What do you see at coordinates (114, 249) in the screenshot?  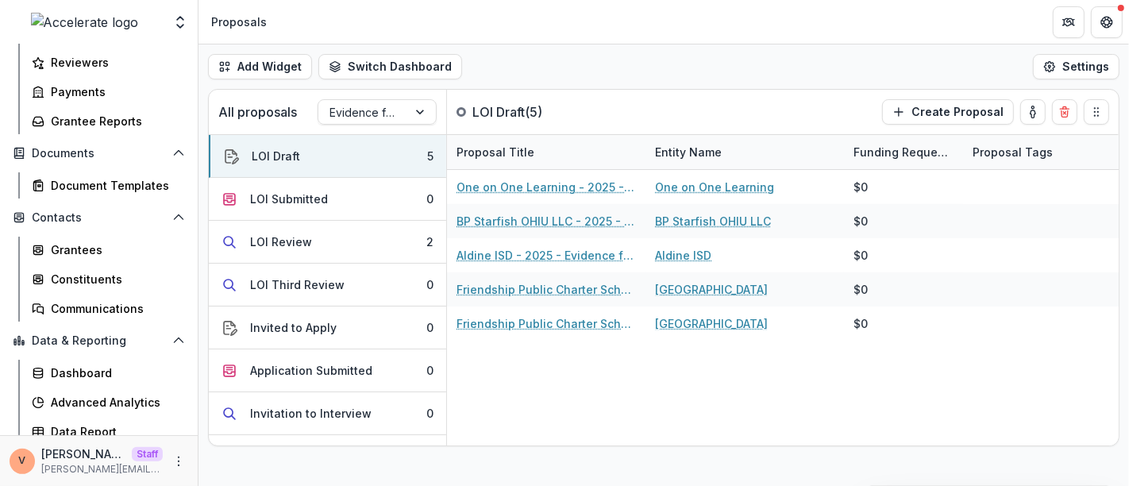 I see `div: Grantees` at bounding box center [114, 249].